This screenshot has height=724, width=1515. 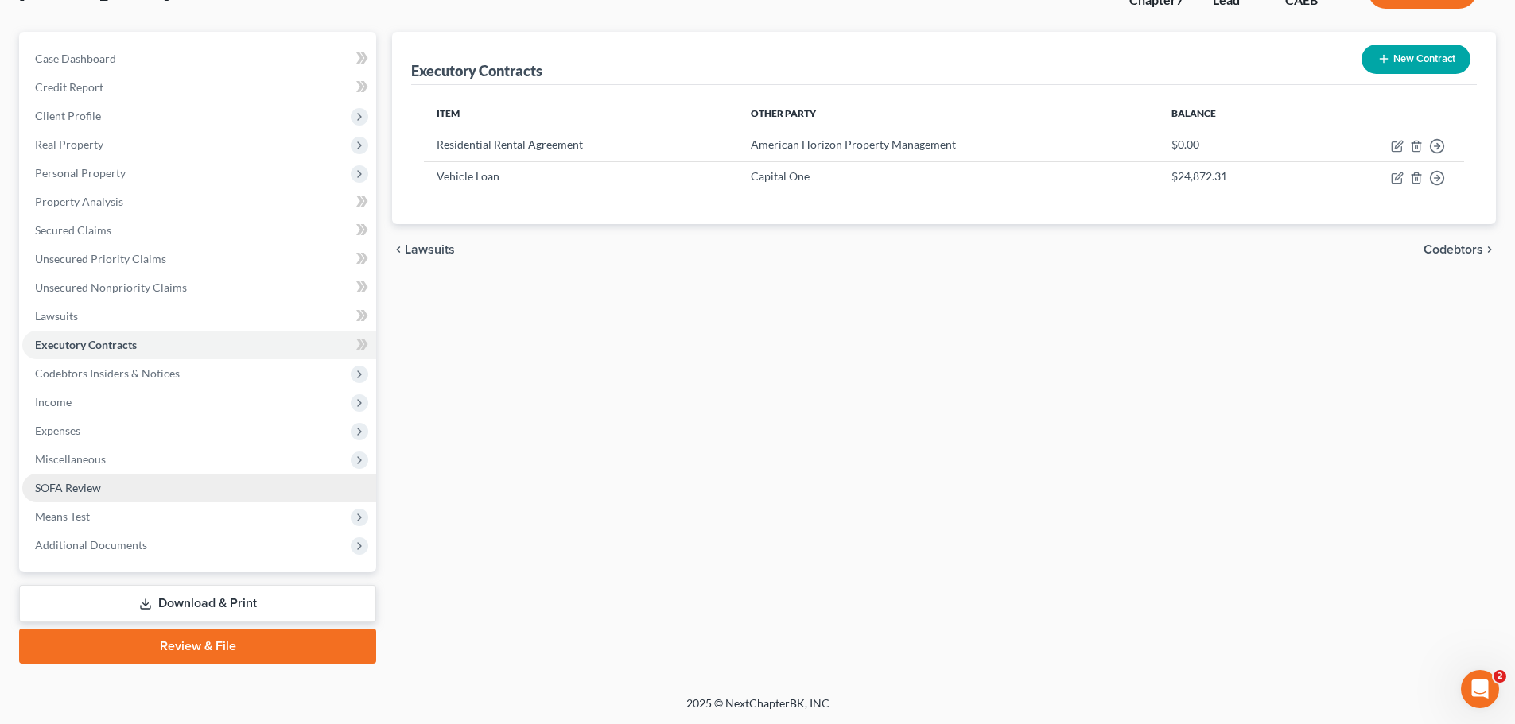 What do you see at coordinates (199, 345) in the screenshot?
I see `a: Executory Contracts` at bounding box center [199, 345].